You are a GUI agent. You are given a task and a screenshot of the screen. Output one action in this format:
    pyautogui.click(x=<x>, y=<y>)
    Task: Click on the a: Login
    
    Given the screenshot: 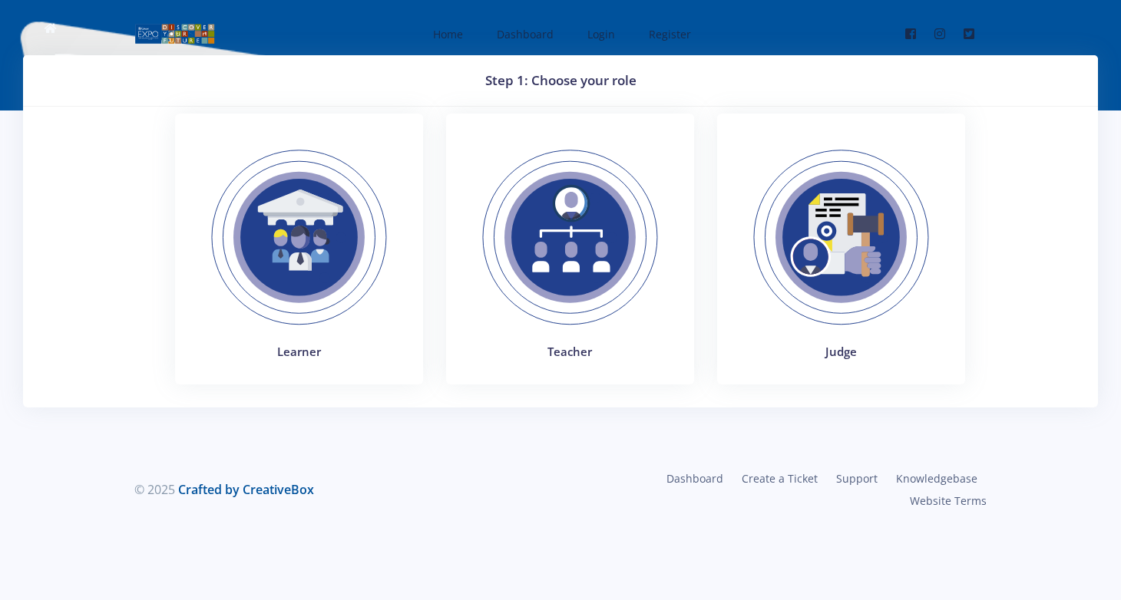 What is the action you would take?
    pyautogui.click(x=599, y=34)
    